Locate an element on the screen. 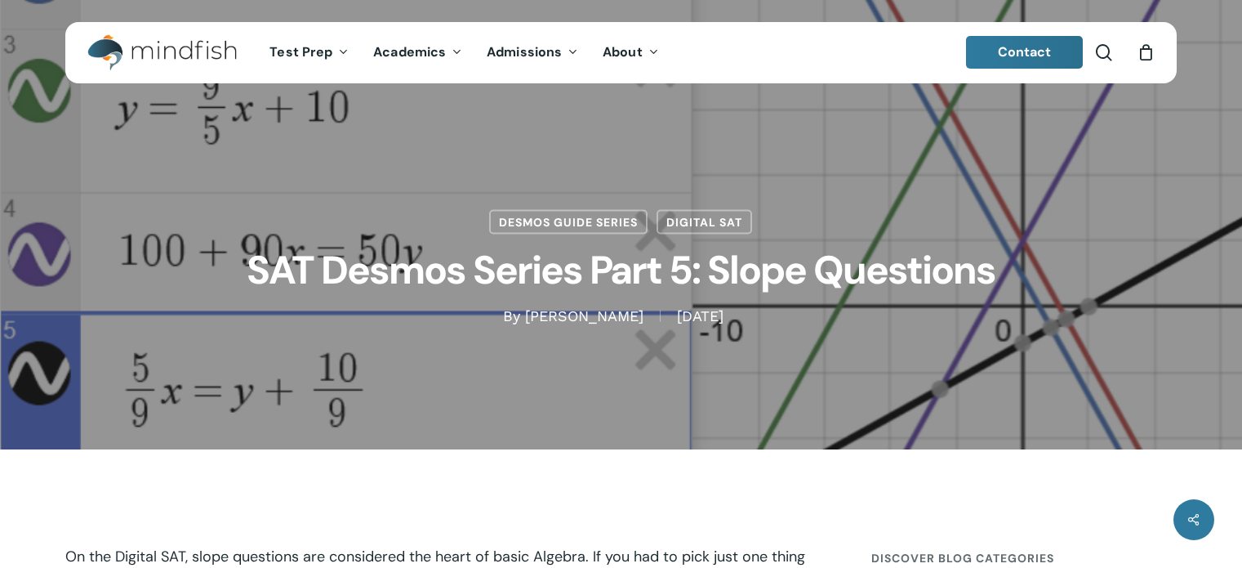 This screenshot has height=568, width=1242. span: Test Prep is located at coordinates (300, 51).